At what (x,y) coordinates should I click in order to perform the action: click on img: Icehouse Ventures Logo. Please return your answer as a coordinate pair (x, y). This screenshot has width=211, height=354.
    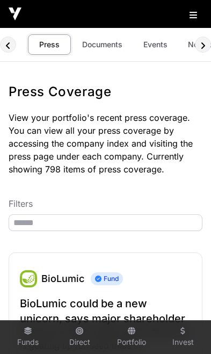
    Looking at the image, I should click on (15, 14).